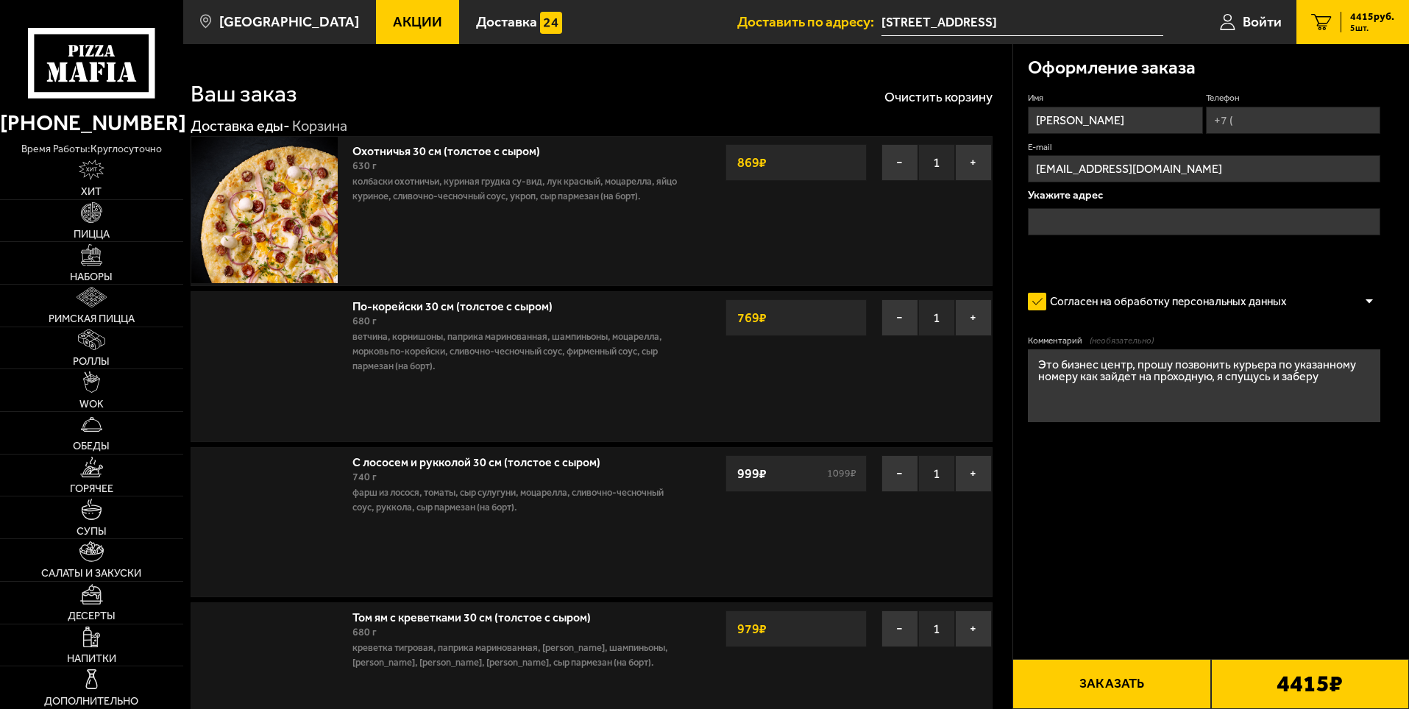 The height and width of the screenshot is (709, 1409). What do you see at coordinates (506, 21) in the screenshot?
I see `span: Доставка` at bounding box center [506, 21].